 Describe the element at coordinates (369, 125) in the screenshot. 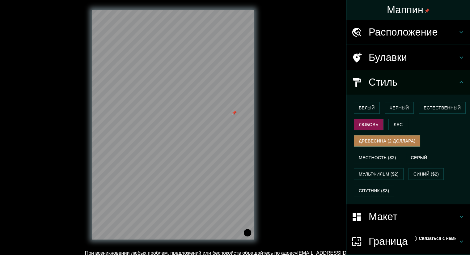

I see `button: Любовь` at that location.